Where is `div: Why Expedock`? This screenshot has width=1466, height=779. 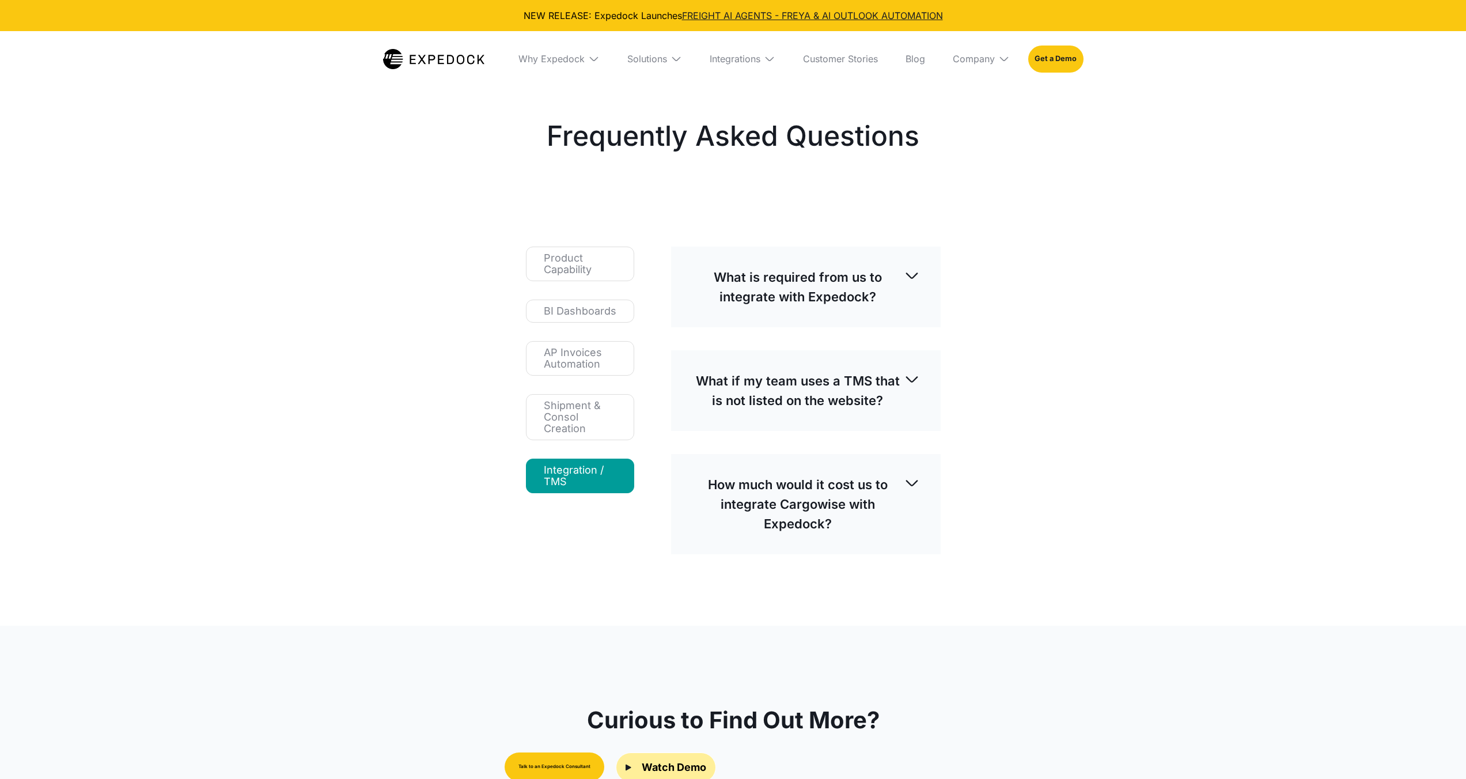
div: Why Expedock is located at coordinates (551, 59).